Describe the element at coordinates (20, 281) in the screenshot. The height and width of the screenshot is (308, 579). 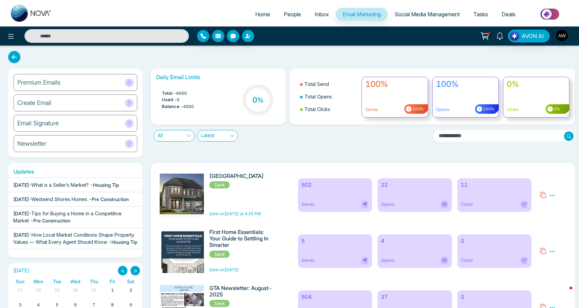
I see `a: Sunday` at that location.